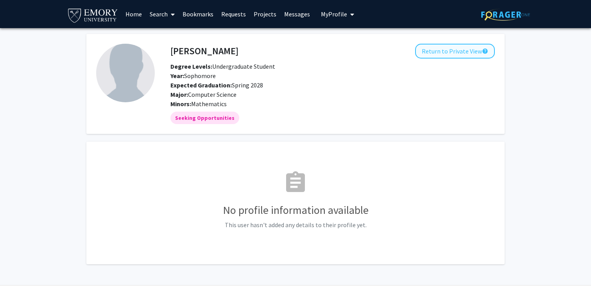 Image resolution: width=591 pixels, height=290 pixels. Describe the element at coordinates (181, 104) in the screenshot. I see `b: Minors:` at that location.